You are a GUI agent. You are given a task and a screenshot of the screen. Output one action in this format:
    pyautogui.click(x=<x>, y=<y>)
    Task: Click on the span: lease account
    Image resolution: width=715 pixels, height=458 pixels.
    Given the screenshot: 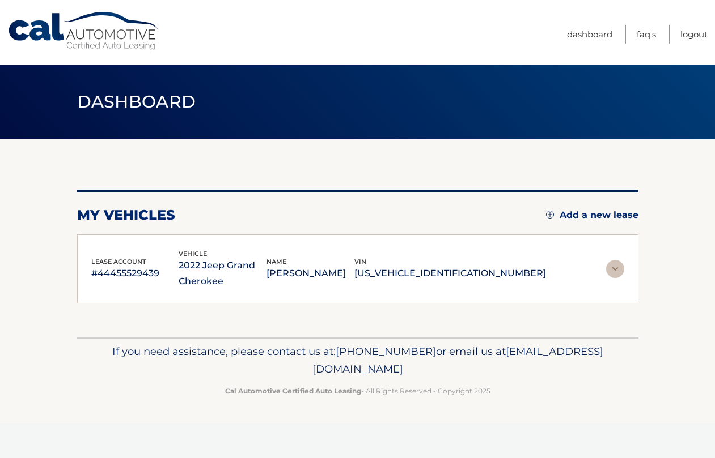 What is the action you would take?
    pyautogui.click(x=118, y=262)
    